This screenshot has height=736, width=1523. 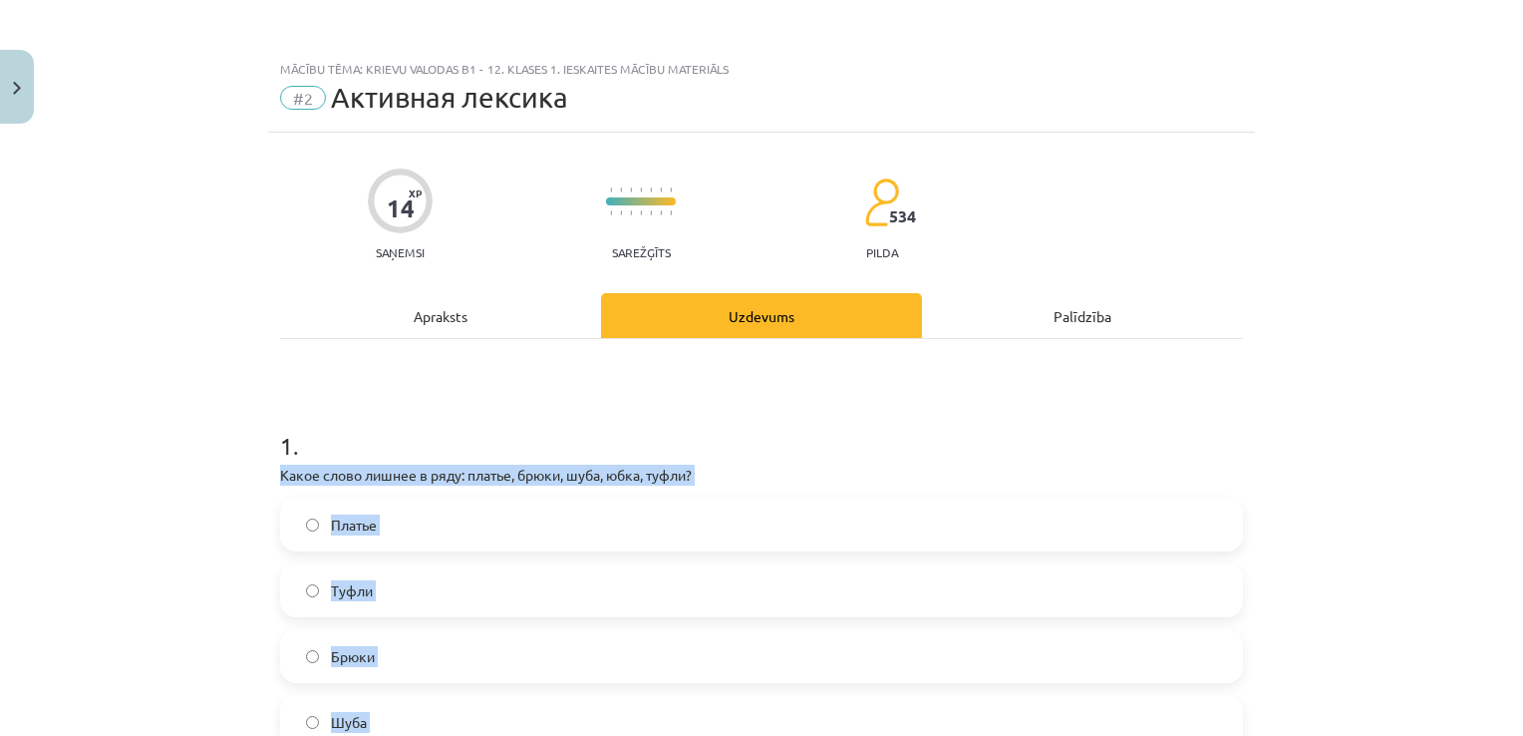 I want to click on span: Активная лексика, so click(x=449, y=97).